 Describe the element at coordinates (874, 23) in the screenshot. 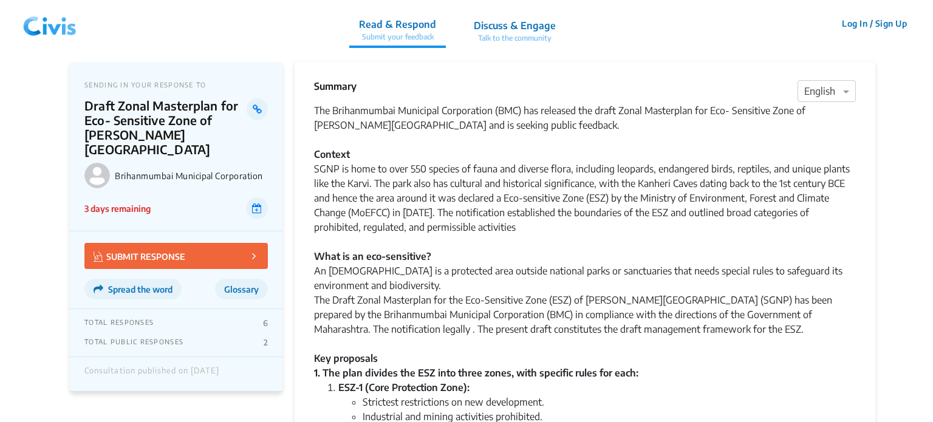

I see `button: Log In / Sign Up` at that location.